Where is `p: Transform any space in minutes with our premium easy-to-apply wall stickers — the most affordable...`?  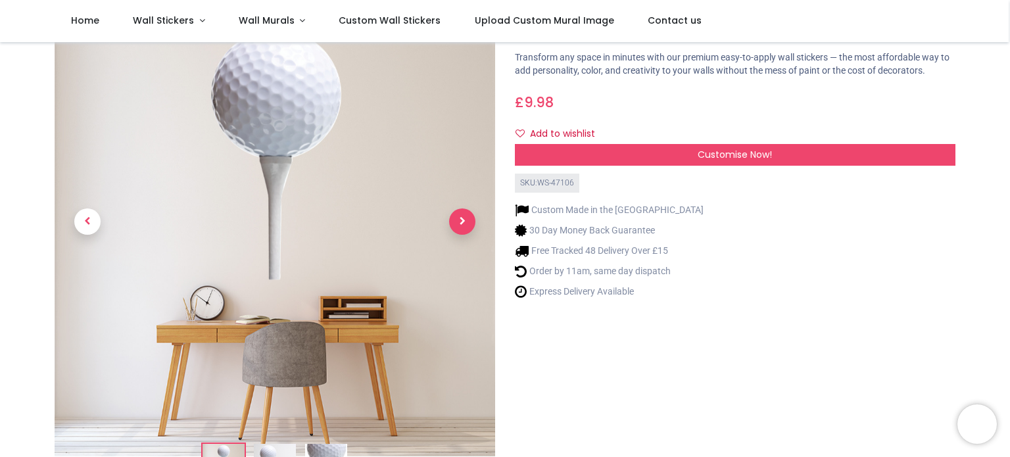 p: Transform any space in minutes with our premium easy-to-apply wall stickers — the most affordable... is located at coordinates (735, 64).